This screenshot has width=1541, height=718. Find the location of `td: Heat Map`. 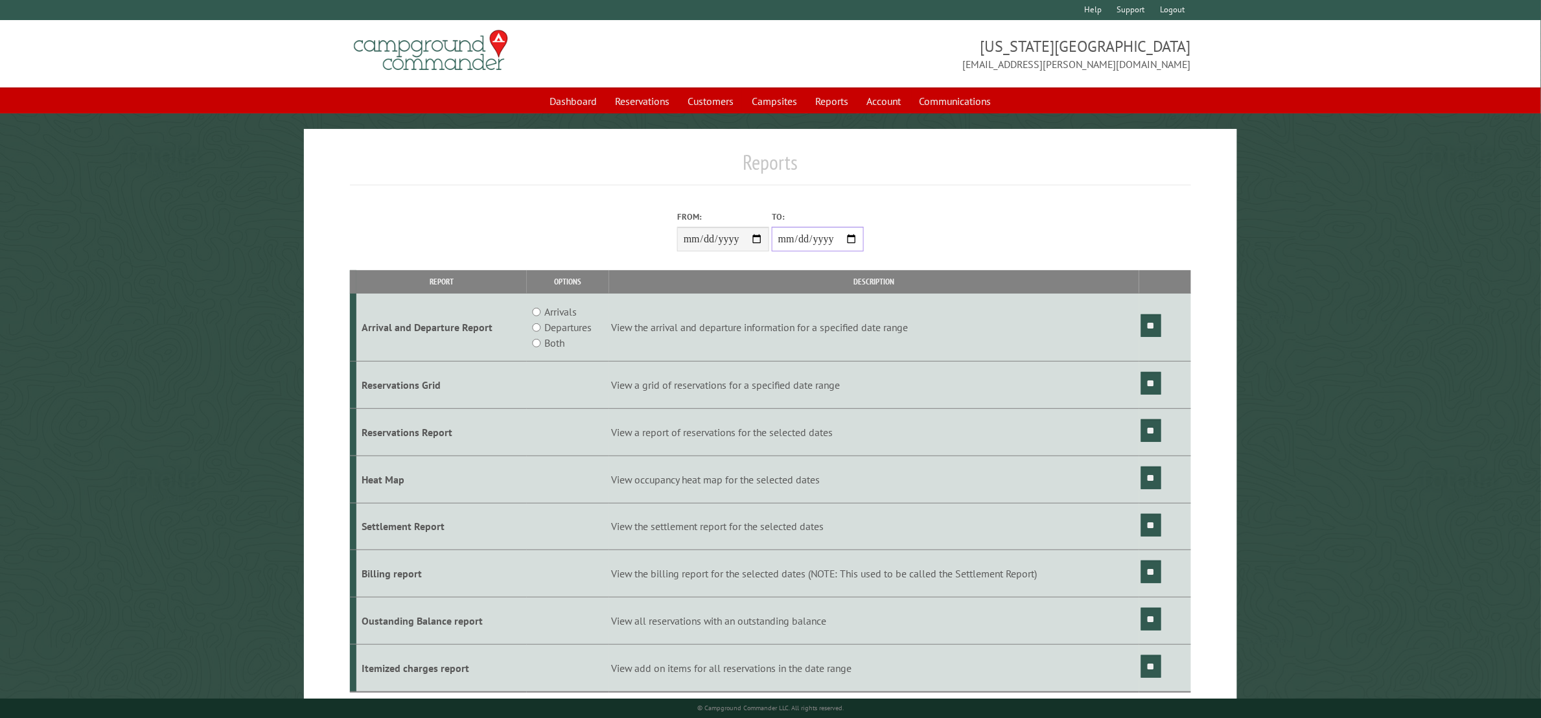

td: Heat Map is located at coordinates (441, 479).